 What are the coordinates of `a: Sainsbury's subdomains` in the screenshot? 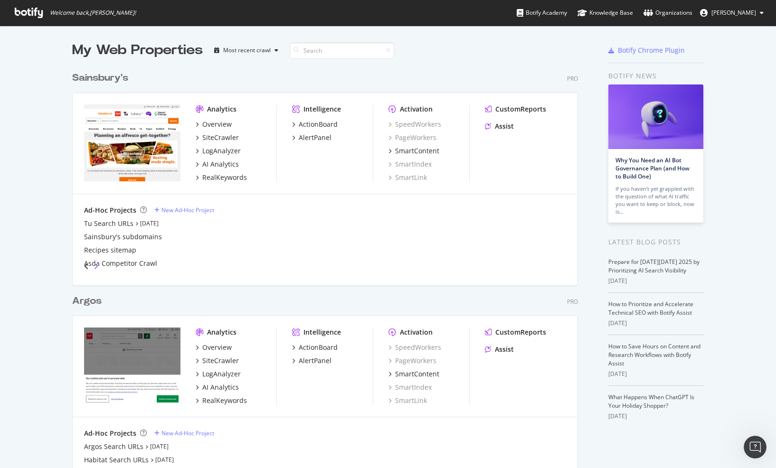 It's located at (123, 237).